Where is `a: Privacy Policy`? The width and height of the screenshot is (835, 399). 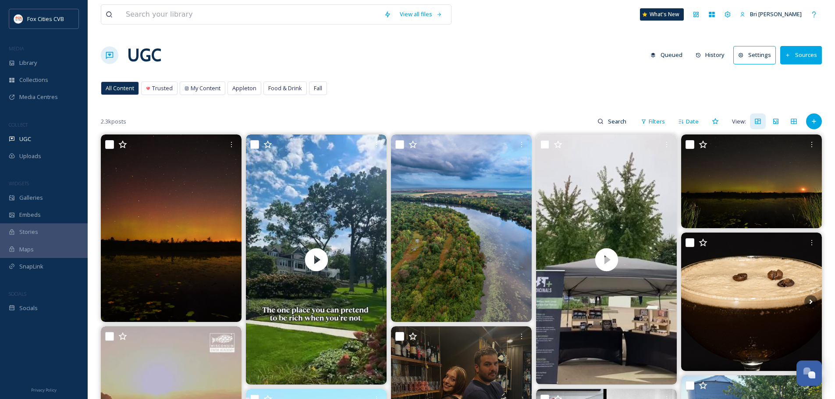
a: Privacy Policy is located at coordinates (44, 390).